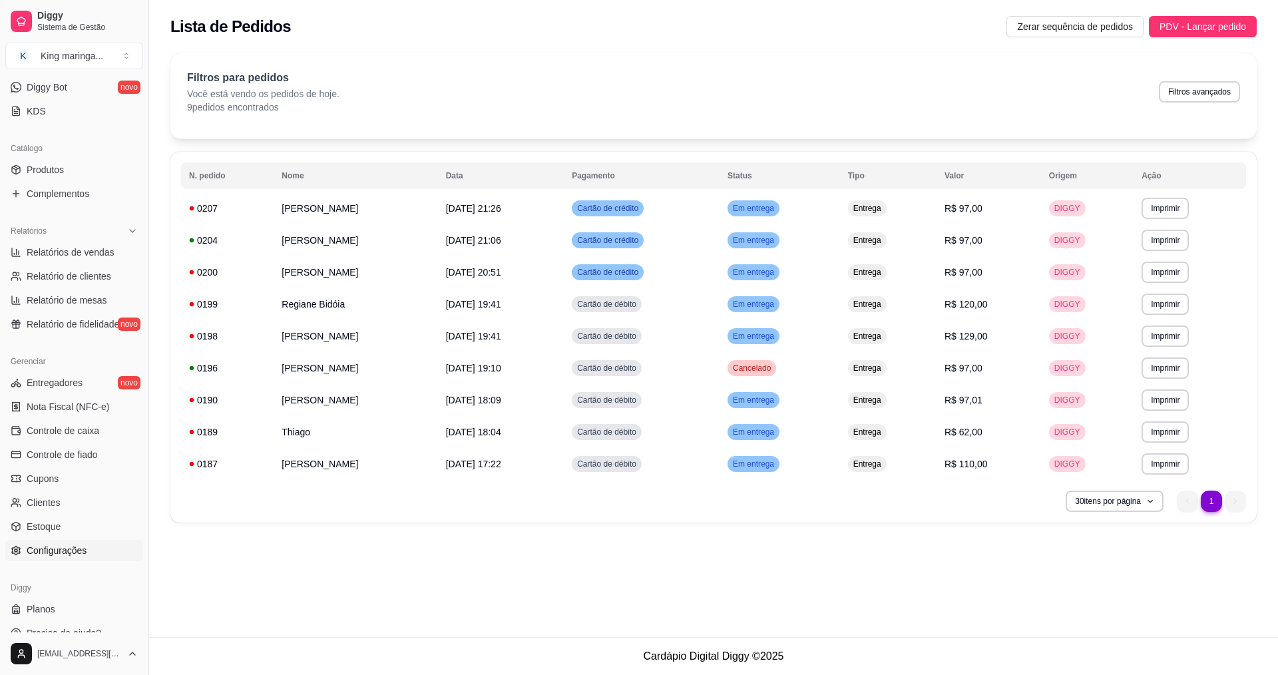 Image resolution: width=1278 pixels, height=675 pixels. What do you see at coordinates (501, 176) in the screenshot?
I see `th: Data` at bounding box center [501, 176].